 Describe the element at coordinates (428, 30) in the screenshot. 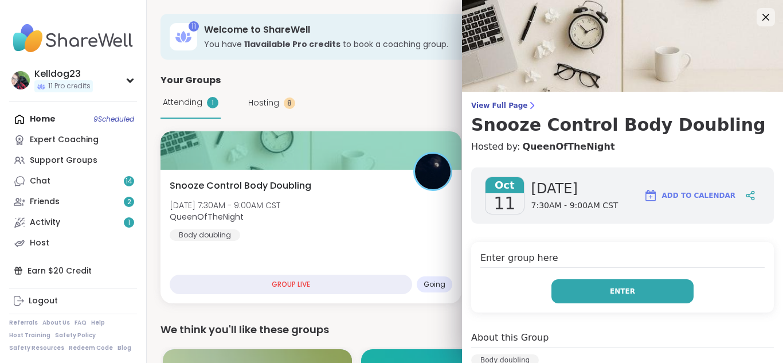

I see `h3: Welcome to ShareWell` at that location.